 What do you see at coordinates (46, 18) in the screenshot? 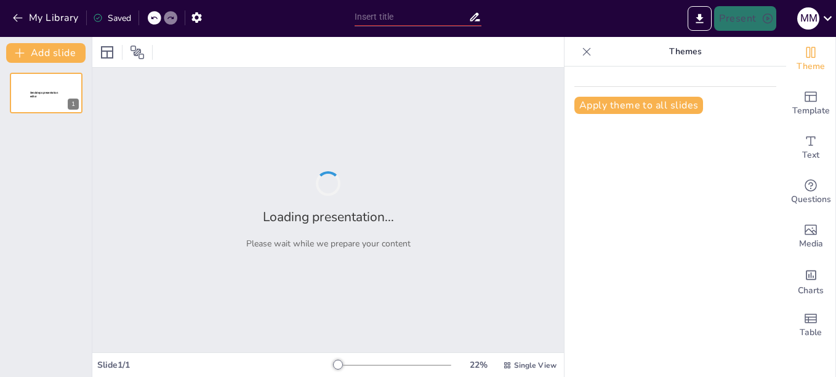
I see `button: My Library` at bounding box center [46, 18].